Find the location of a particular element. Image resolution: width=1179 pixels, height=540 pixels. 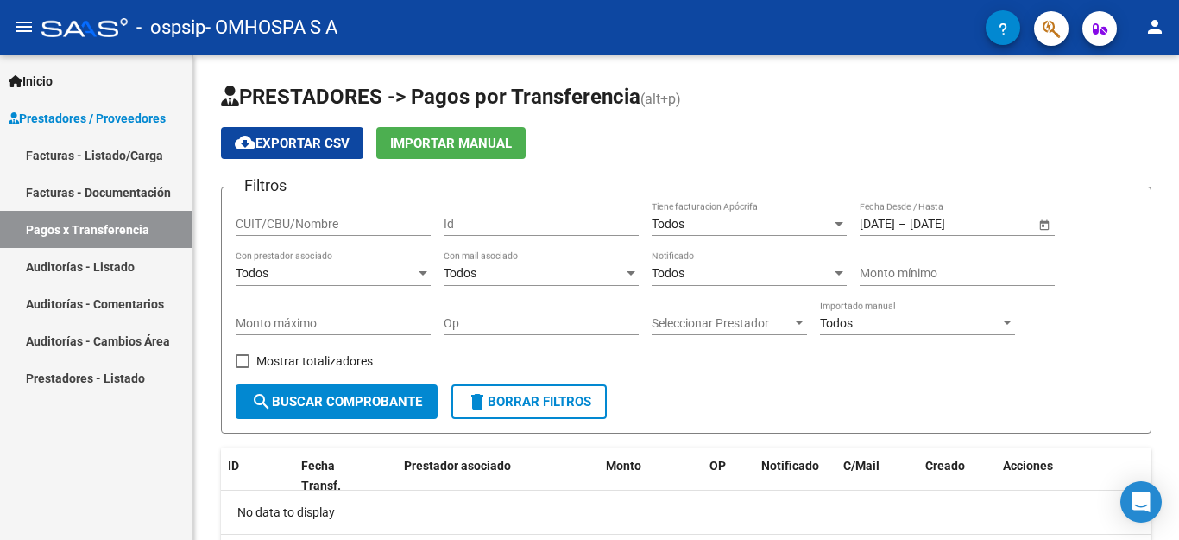

div: Open Intercom Messenger is located at coordinates (1141, 502).